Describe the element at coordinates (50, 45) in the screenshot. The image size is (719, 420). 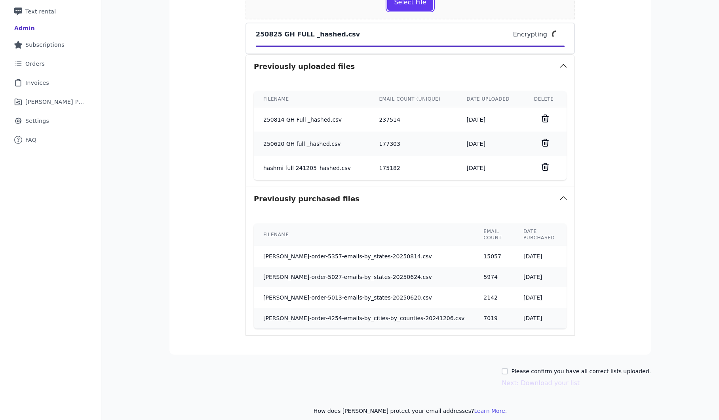
I see `a: Subscriptions` at that location.